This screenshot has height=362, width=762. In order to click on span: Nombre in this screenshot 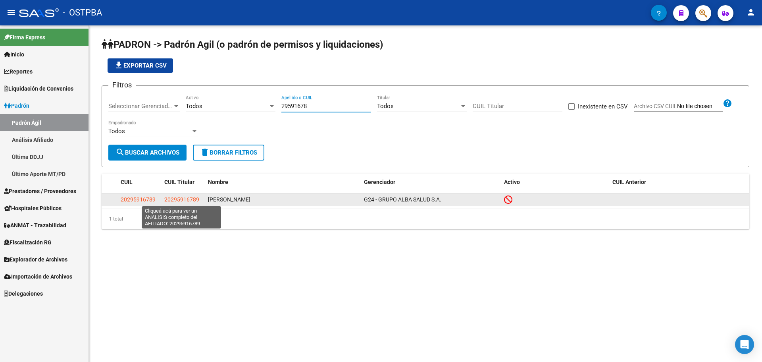, I will do `click(218, 182)`.